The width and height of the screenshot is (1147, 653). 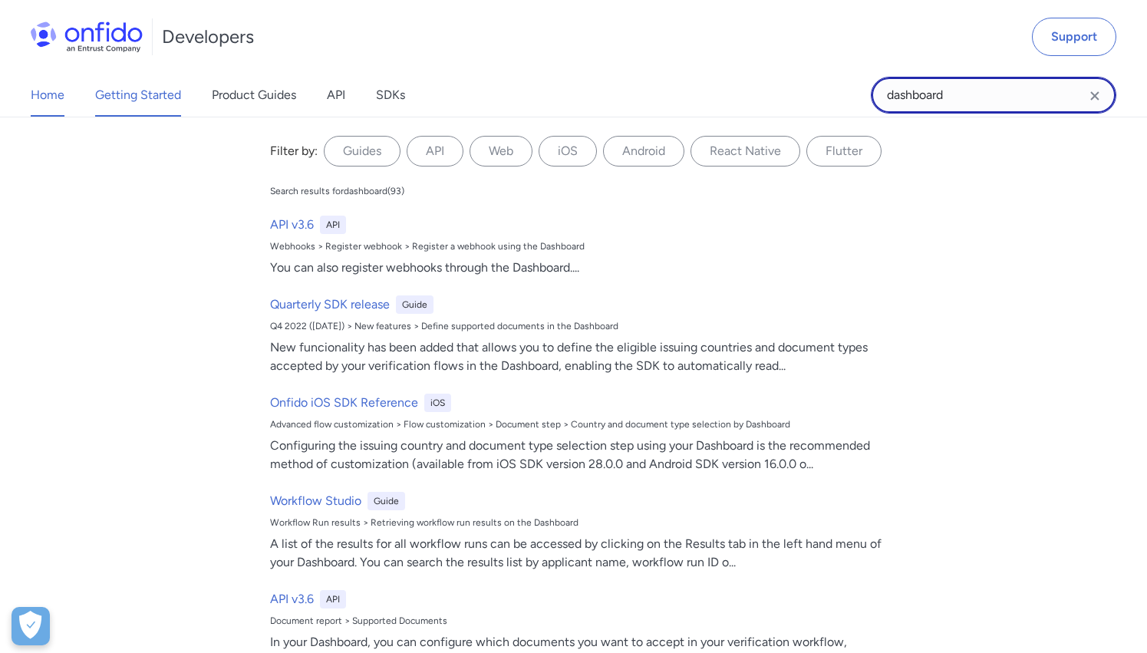 I want to click on button: Open Preferences, so click(x=31, y=626).